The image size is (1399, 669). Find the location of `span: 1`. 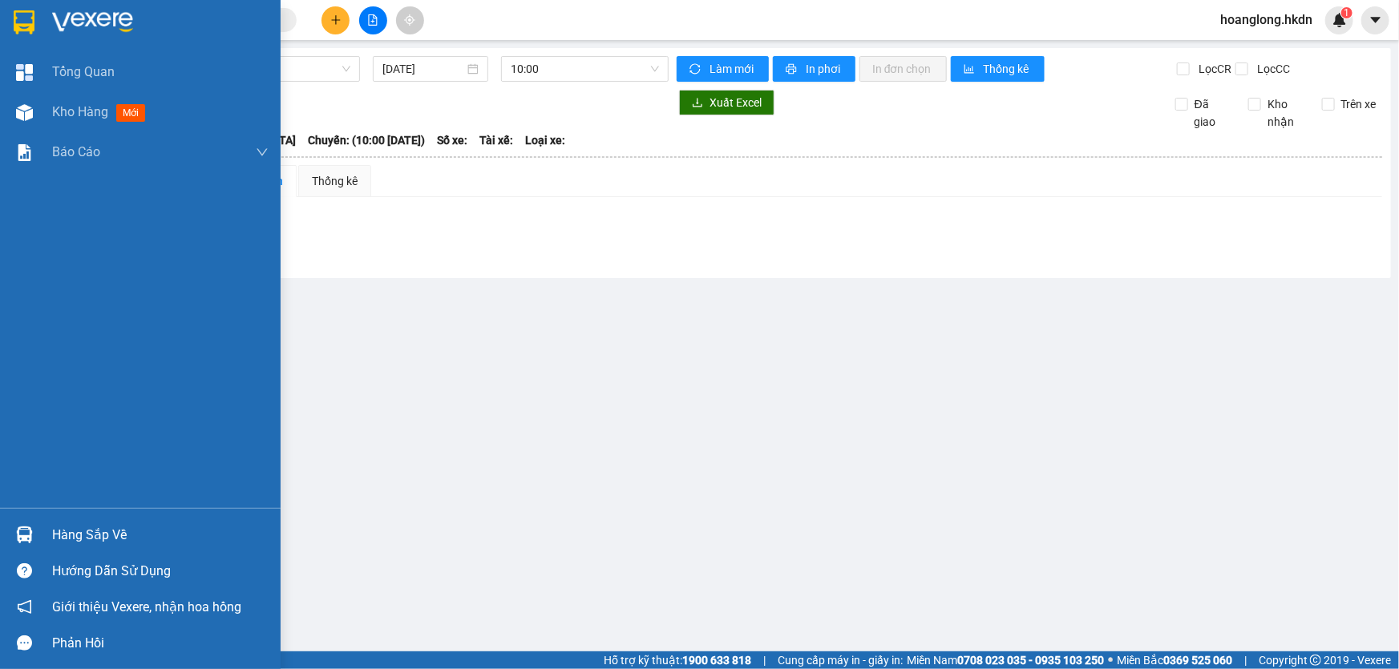

span: 1 is located at coordinates (1346, 13).